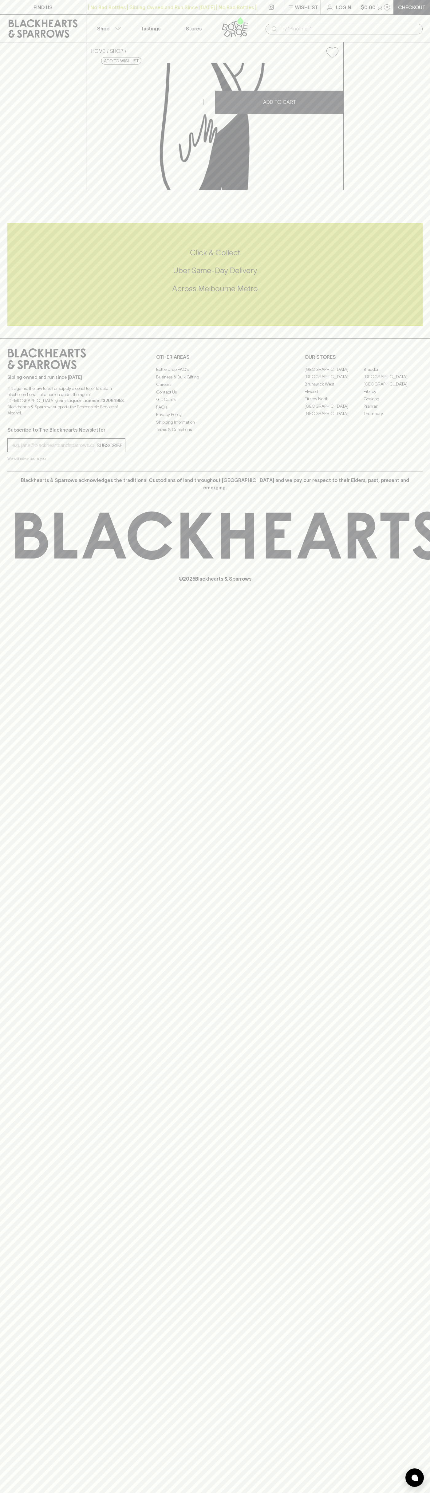 Image resolution: width=430 pixels, height=1493 pixels. Describe the element at coordinates (215, 385) in the screenshot. I see `a: Careers` at that location.